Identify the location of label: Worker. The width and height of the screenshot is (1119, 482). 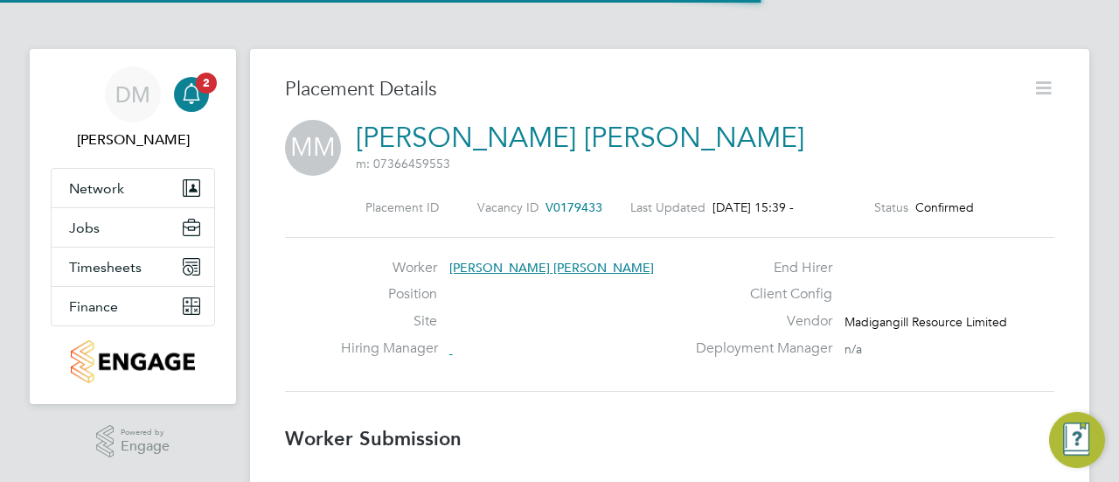
(389, 267).